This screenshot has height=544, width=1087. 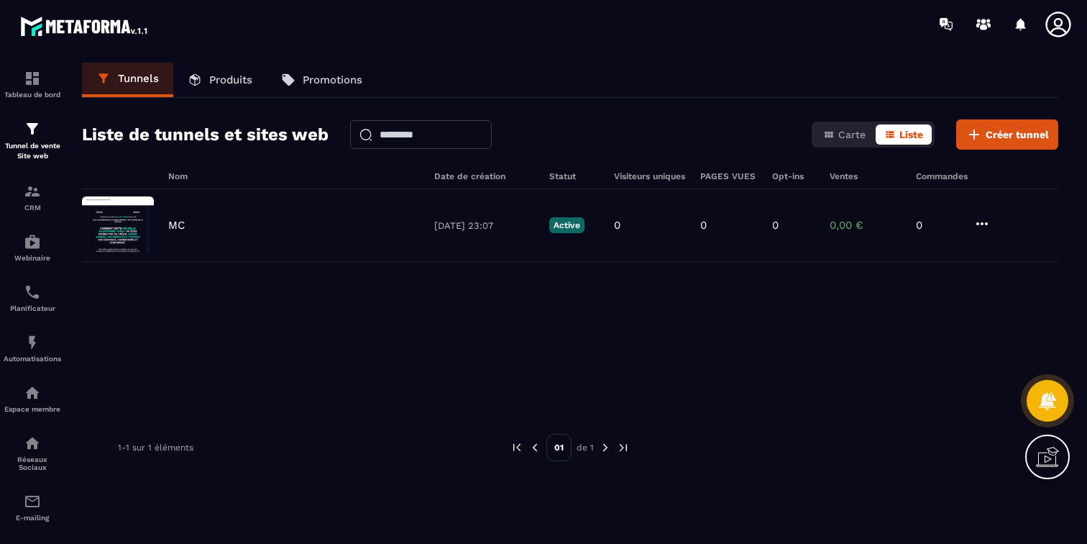 I want to click on img: scheduler, so click(x=32, y=292).